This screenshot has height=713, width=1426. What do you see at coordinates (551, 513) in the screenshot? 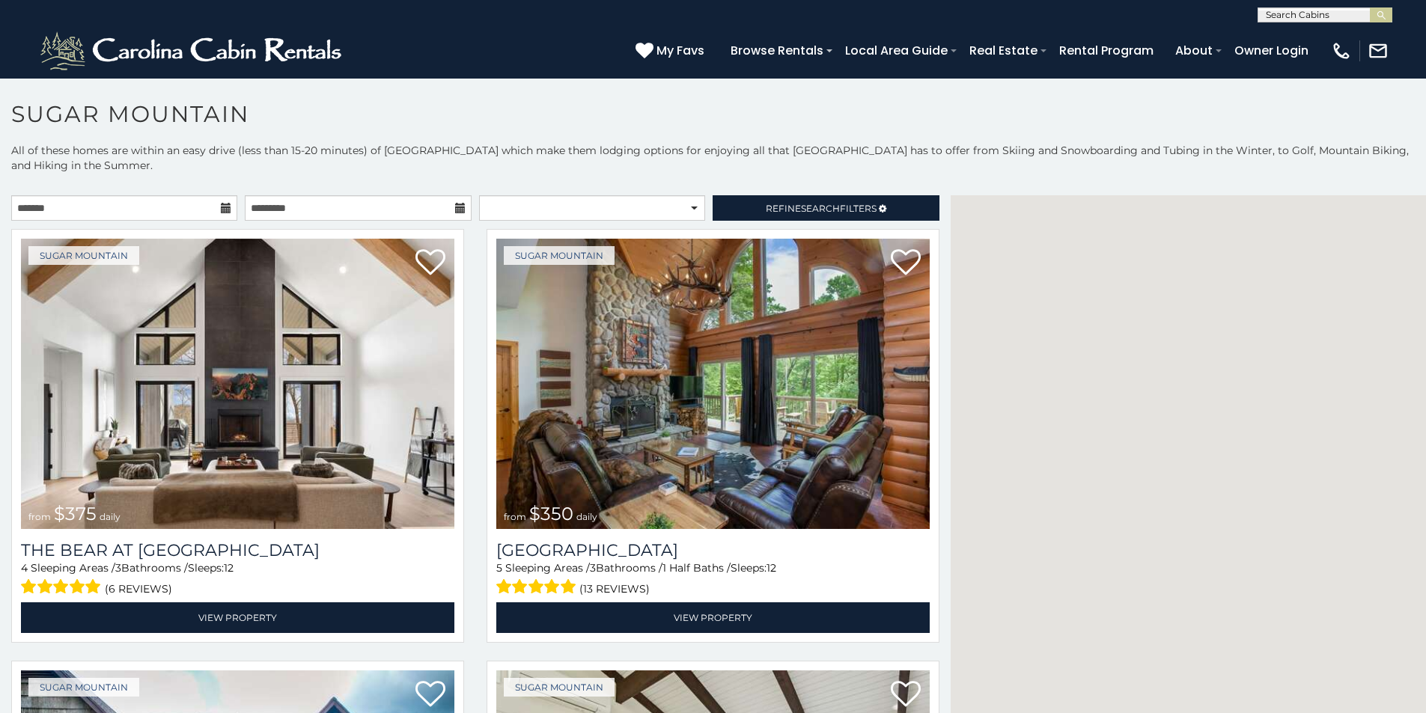
I see `span: $350` at bounding box center [551, 513].